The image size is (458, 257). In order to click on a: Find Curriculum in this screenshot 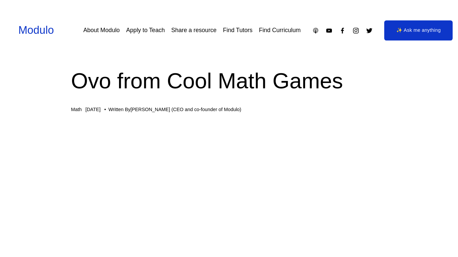, I will do `click(279, 30)`.